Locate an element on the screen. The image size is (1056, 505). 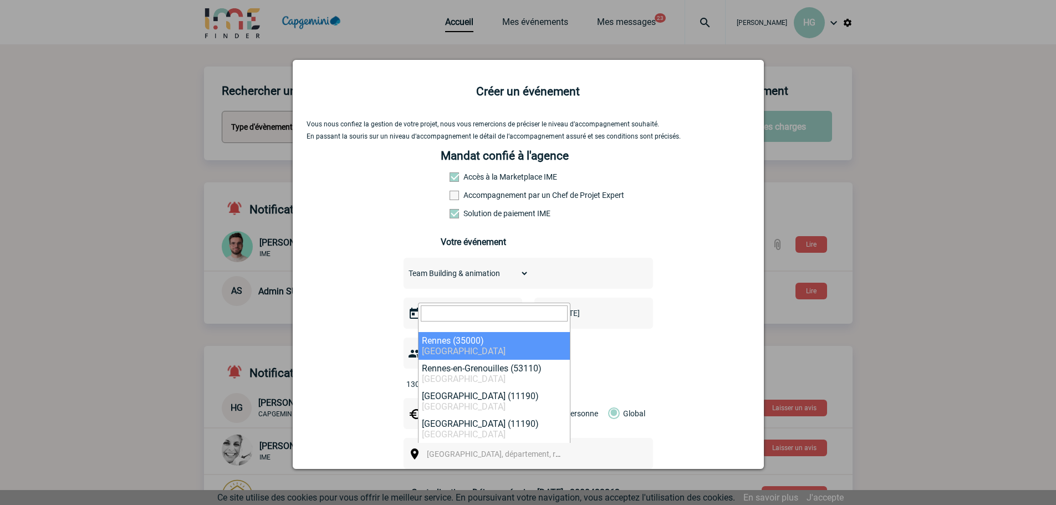
h4: Mandat confié à l'agence is located at coordinates (504, 156).